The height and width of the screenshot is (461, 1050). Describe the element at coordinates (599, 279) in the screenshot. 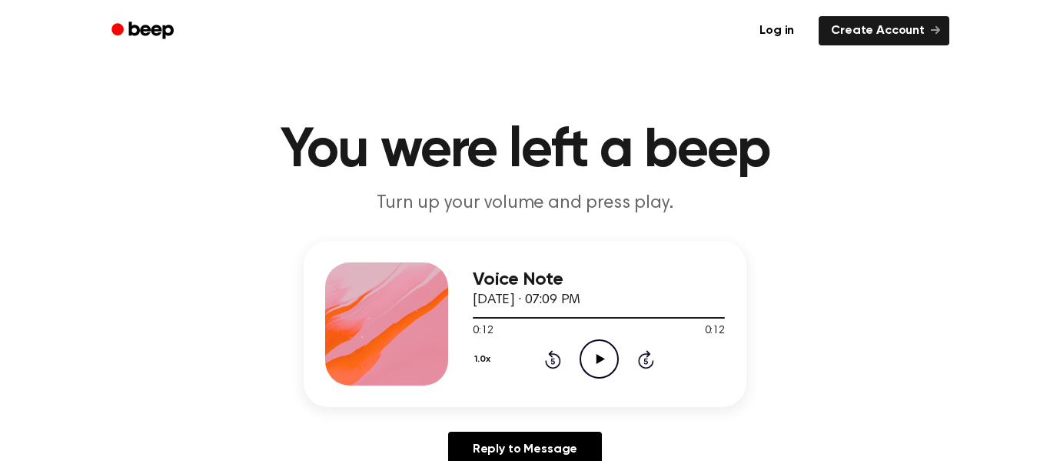

I see `h3: Voice Note` at that location.